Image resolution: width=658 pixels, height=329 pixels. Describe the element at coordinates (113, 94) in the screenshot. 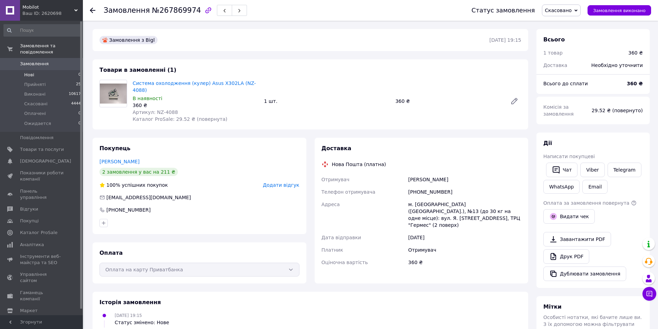

I see `img: Система охолодження (кулер) Asus X302LA (NZ-4088)` at that location.